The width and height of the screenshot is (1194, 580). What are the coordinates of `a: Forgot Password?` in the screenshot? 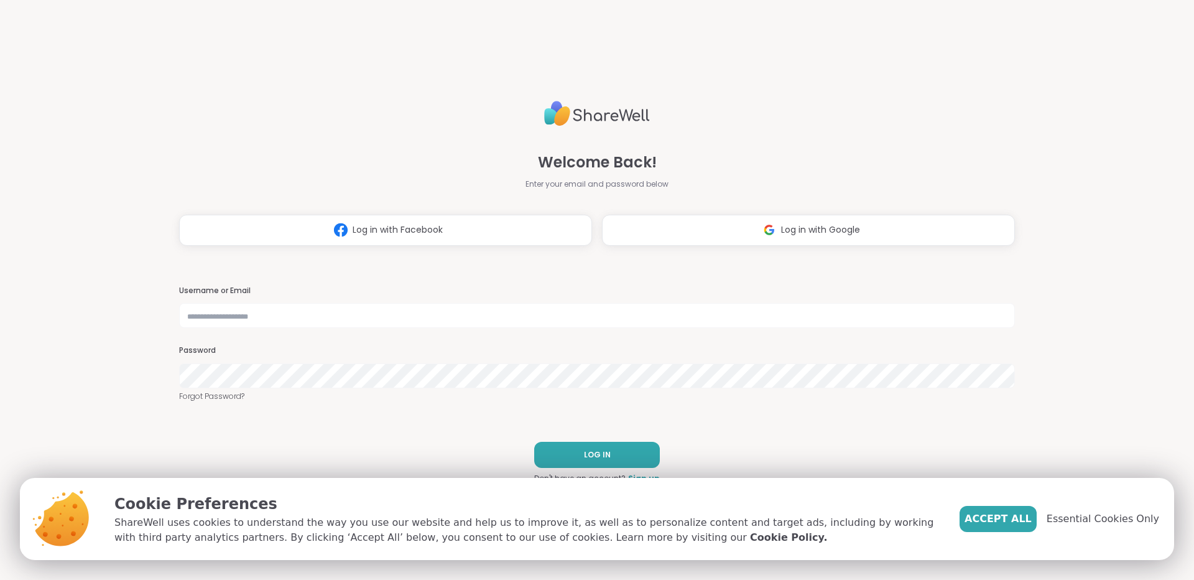 It's located at (597, 396).